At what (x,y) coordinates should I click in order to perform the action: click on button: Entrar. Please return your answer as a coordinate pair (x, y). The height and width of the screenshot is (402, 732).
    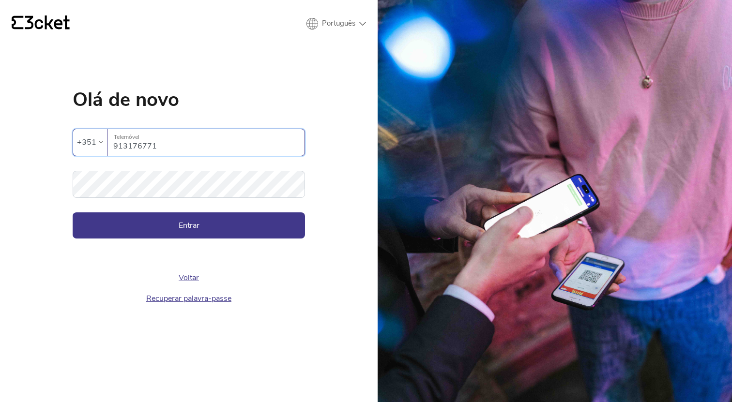
    Looking at the image, I should click on (189, 226).